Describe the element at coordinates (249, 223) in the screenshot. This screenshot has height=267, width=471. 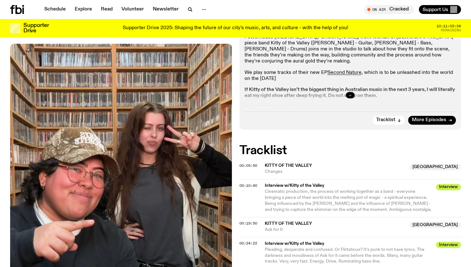
I see `button: 00:19:50` at that location.